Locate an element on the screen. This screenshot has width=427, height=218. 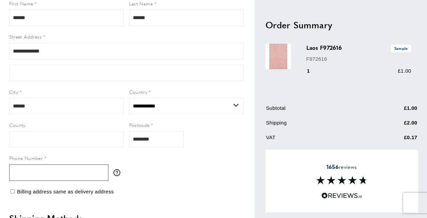
h3: Laos F972616 is located at coordinates (359, 48).